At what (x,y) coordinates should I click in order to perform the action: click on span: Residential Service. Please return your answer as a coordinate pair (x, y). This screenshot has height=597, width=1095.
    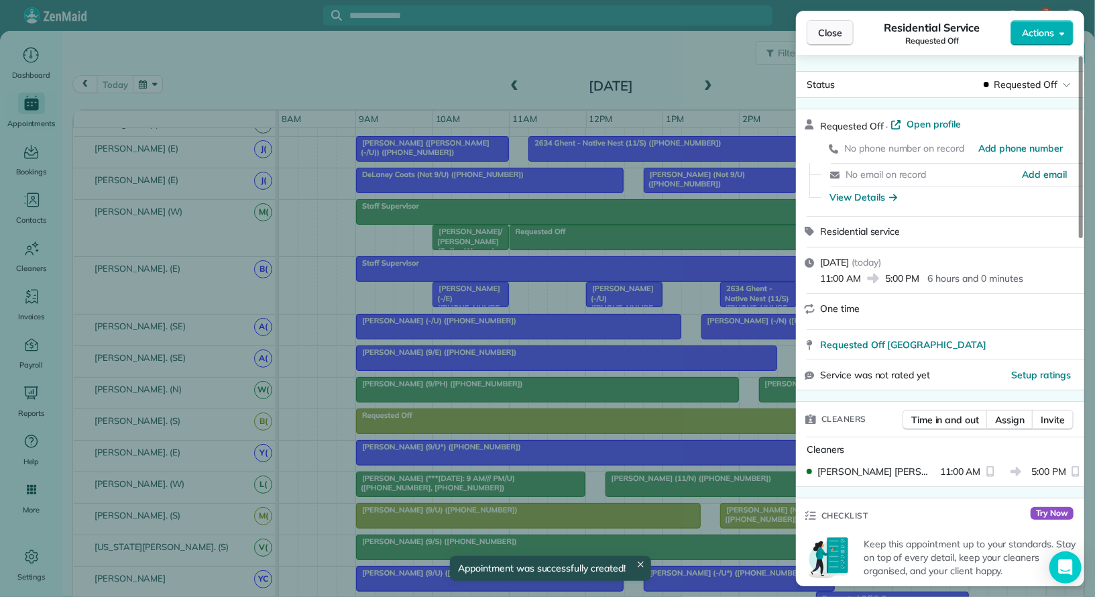
    Looking at the image, I should click on (932, 27).